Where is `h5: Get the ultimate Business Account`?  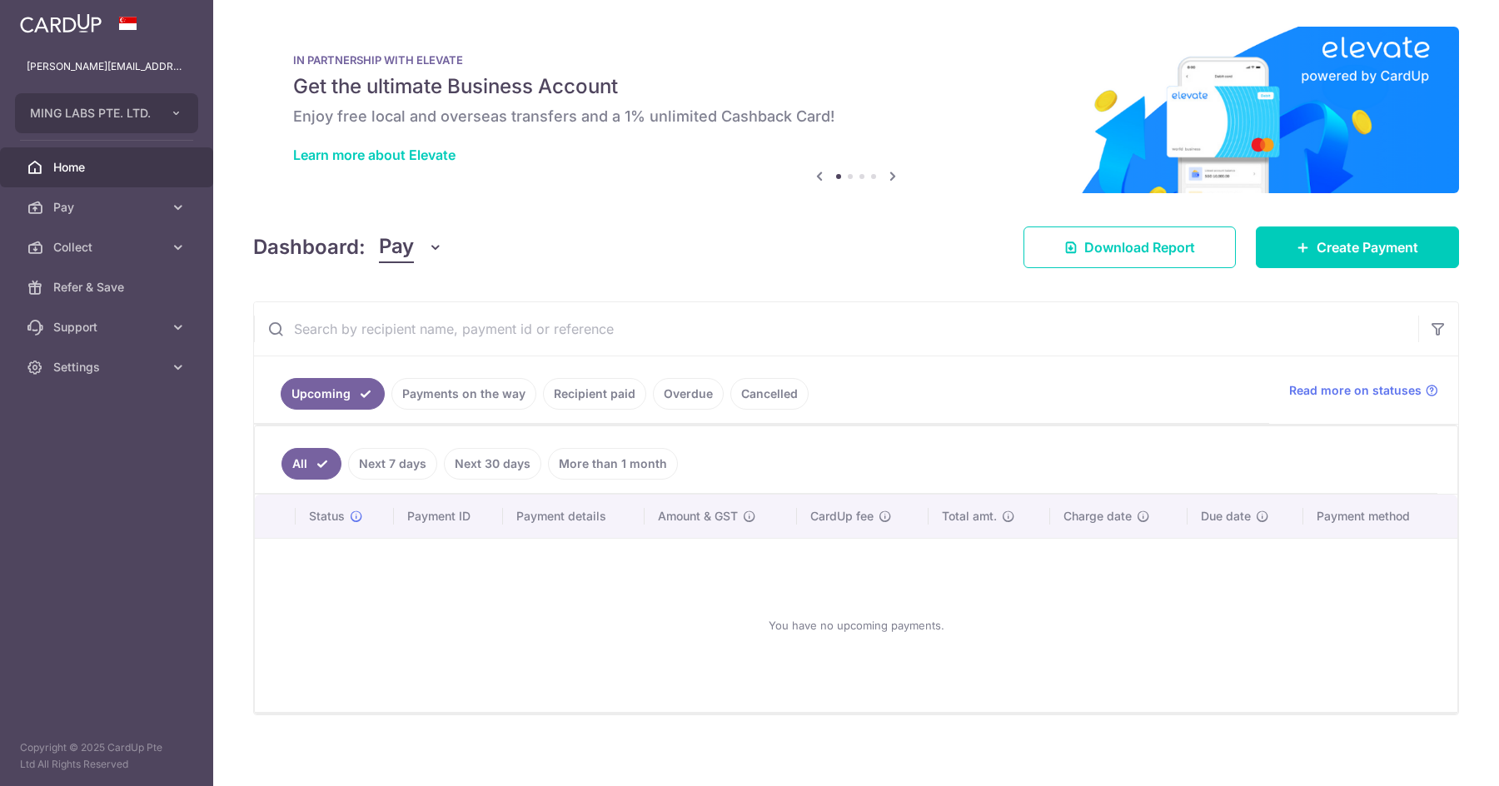 h5: Get the ultimate Business Account is located at coordinates (856, 87).